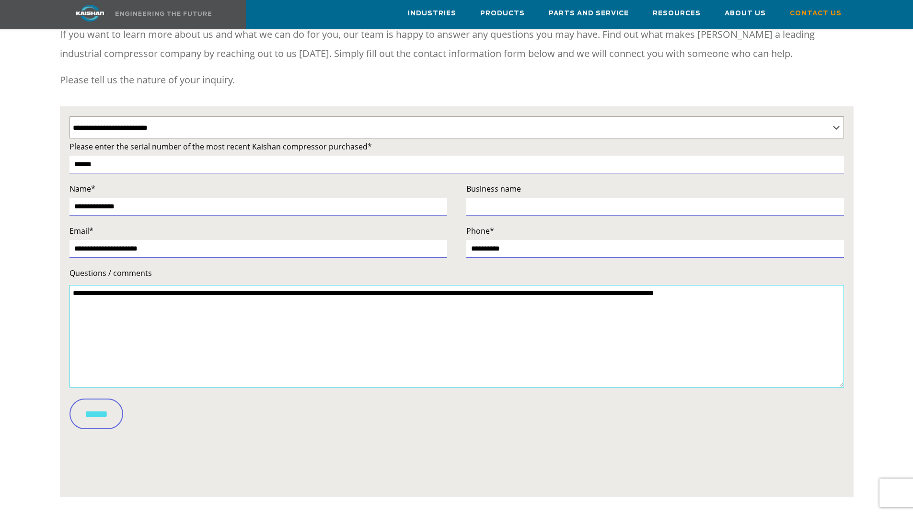 This screenshot has height=514, width=913. What do you see at coordinates (677, 13) in the screenshot?
I see `a: Resources` at bounding box center [677, 13].